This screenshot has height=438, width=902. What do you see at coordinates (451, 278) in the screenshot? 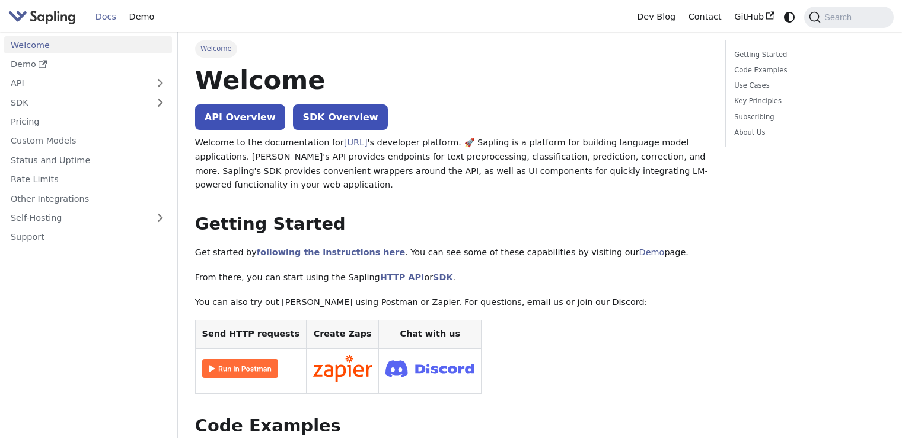
I see `p: From there, you can start using the Sapling or .` at bounding box center [451, 278].